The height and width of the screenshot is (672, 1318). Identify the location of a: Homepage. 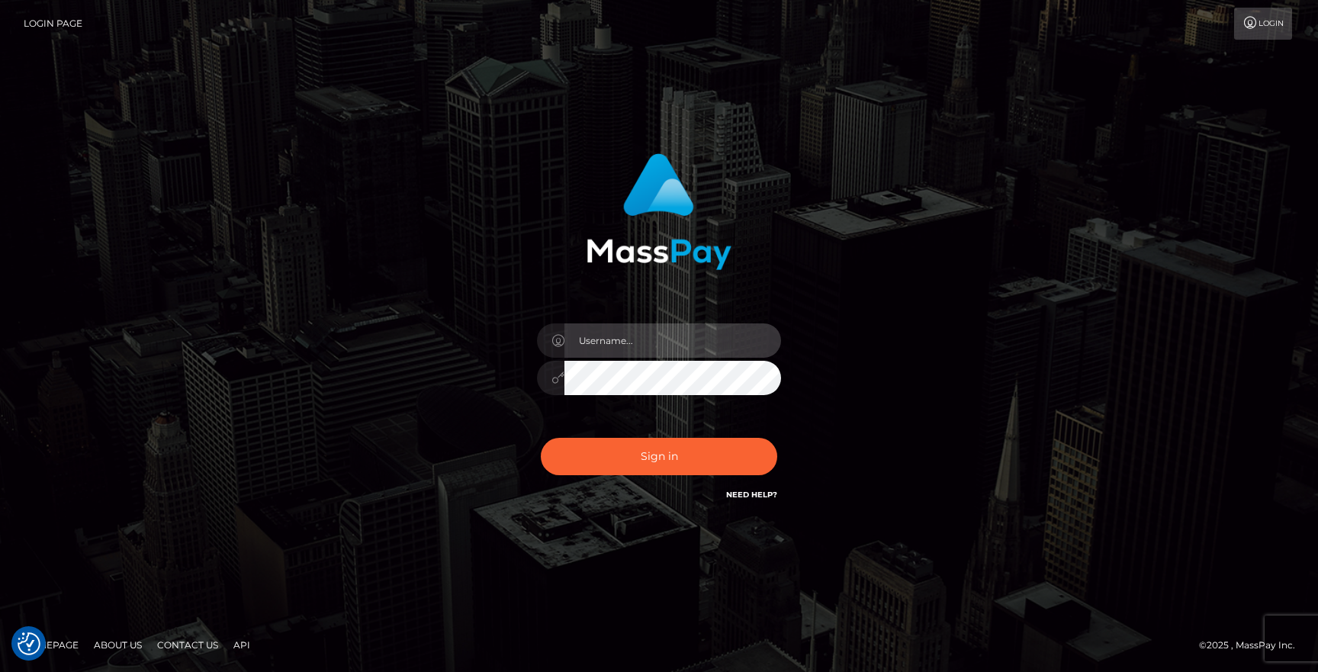
(50, 644).